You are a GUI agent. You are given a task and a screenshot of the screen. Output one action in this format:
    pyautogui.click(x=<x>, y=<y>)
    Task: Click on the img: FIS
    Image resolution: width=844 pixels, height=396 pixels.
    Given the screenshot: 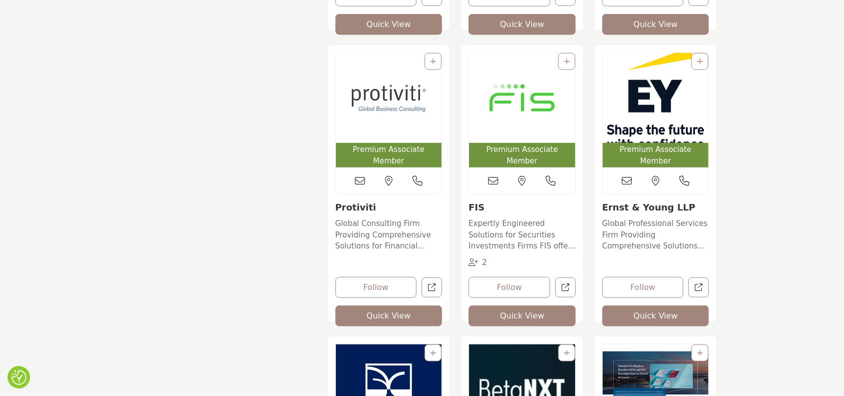 What is the action you would take?
    pyautogui.click(x=522, y=98)
    